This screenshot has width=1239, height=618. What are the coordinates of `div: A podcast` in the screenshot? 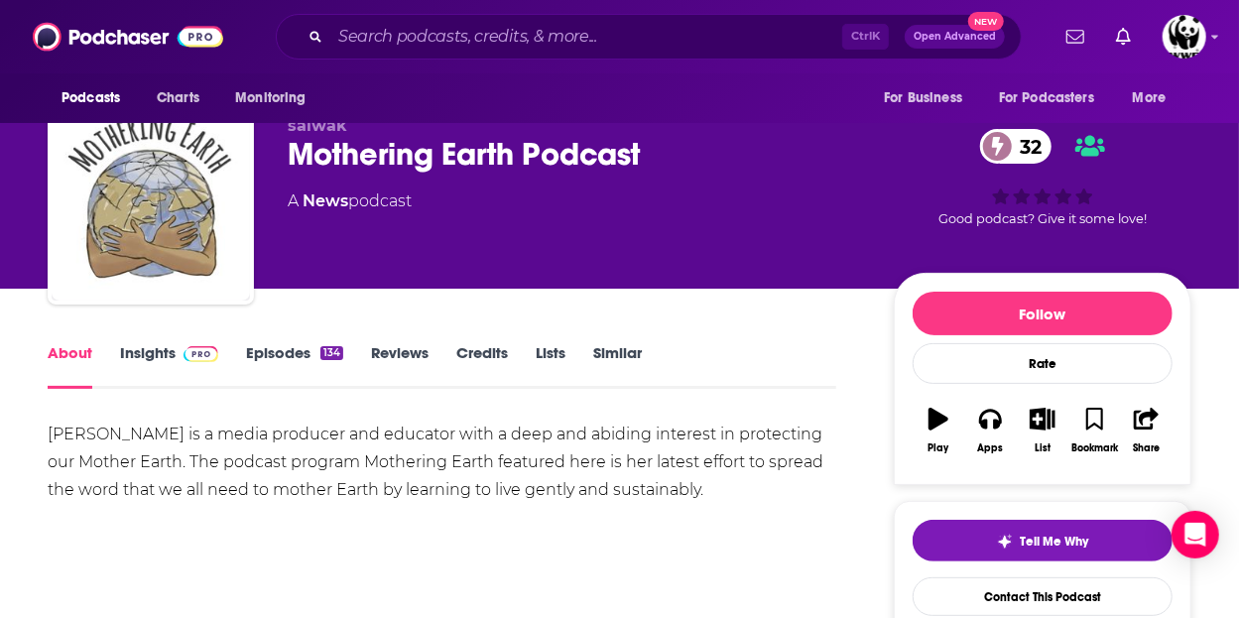 It's located at (349, 201).